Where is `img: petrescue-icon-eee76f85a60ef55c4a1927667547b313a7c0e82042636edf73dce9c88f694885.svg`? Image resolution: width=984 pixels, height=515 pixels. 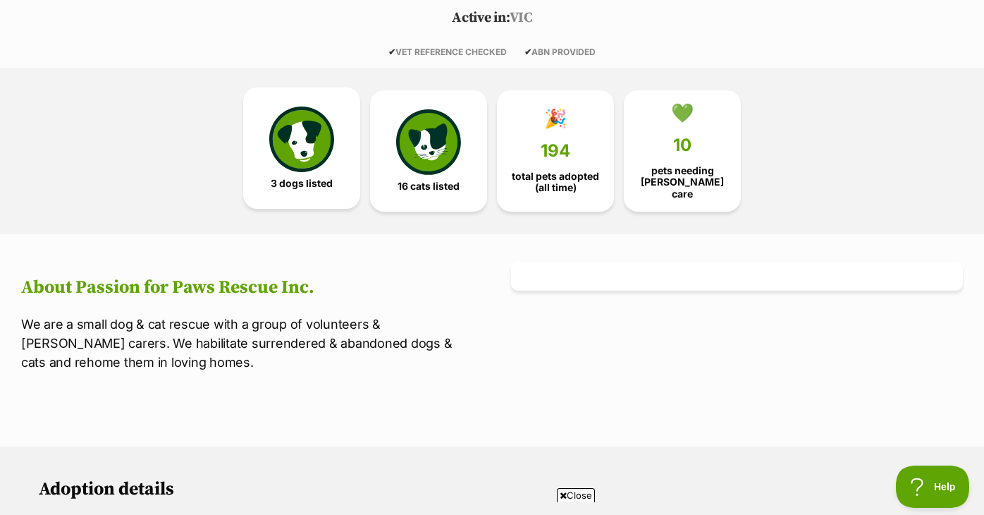 img: petrescue-icon-eee76f85a60ef55c4a1927667547b313a7c0e82042636edf73dce9c88f694885.svg is located at coordinates (302, 139).